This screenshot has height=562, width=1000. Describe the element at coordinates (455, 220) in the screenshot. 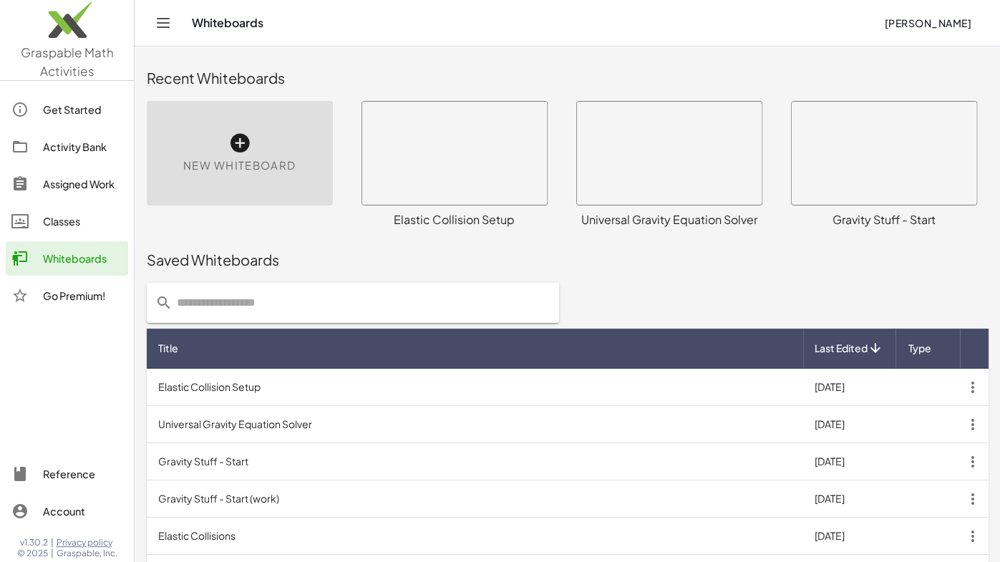

I see `div: Elastic Collision Setup` at that location.